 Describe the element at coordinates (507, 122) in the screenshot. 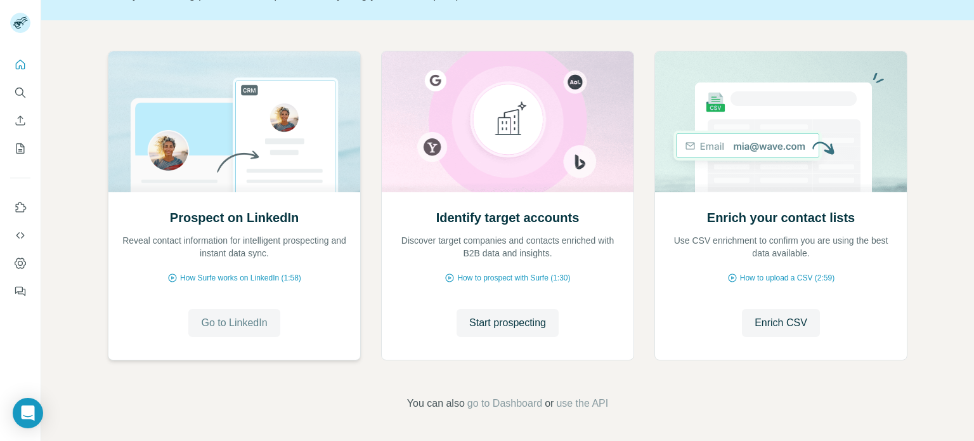

I see `img: Identify target accounts` at that location.